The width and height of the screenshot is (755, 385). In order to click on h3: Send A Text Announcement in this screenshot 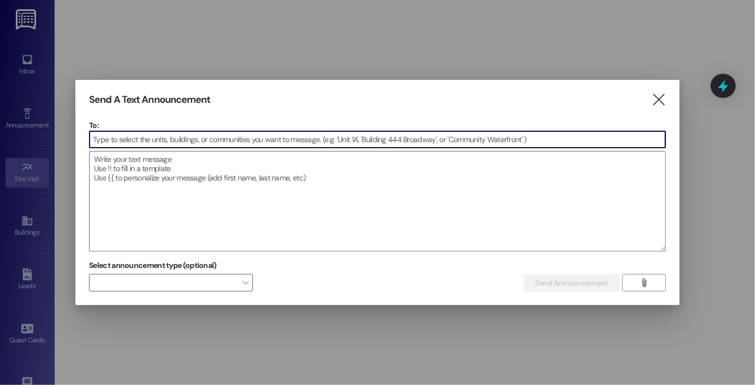, I will do `click(150, 99)`.